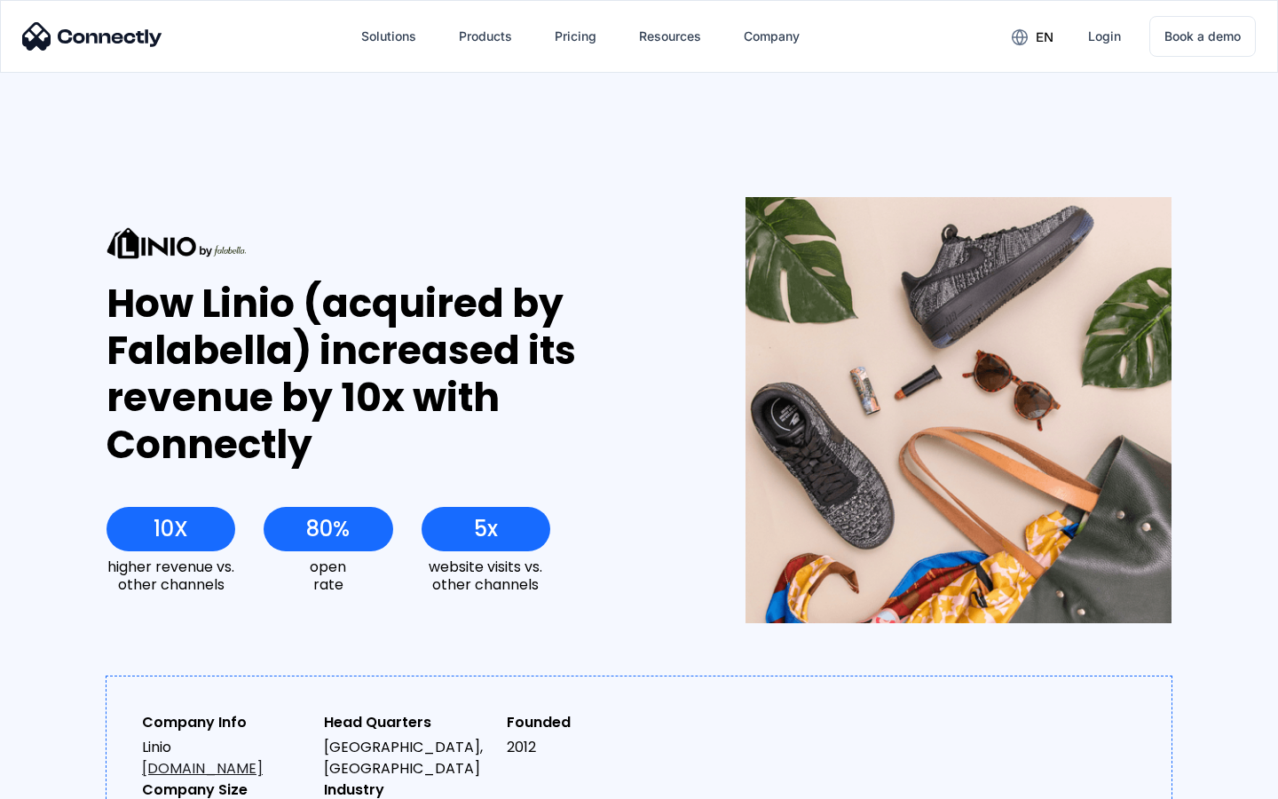 The height and width of the screenshot is (799, 1278). What do you see at coordinates (328, 529) in the screenshot?
I see `div: 80%` at bounding box center [328, 529].